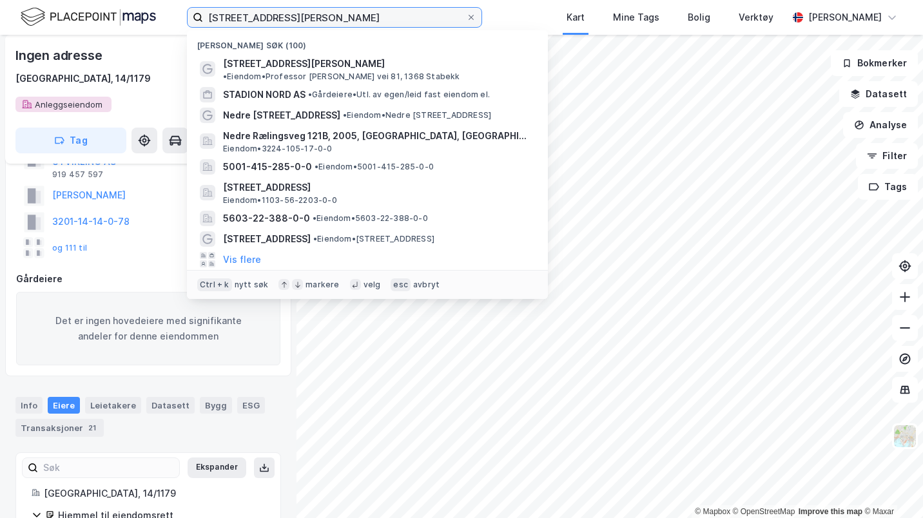 Image resolution: width=923 pixels, height=518 pixels. I want to click on div: 919 457 597, so click(77, 175).